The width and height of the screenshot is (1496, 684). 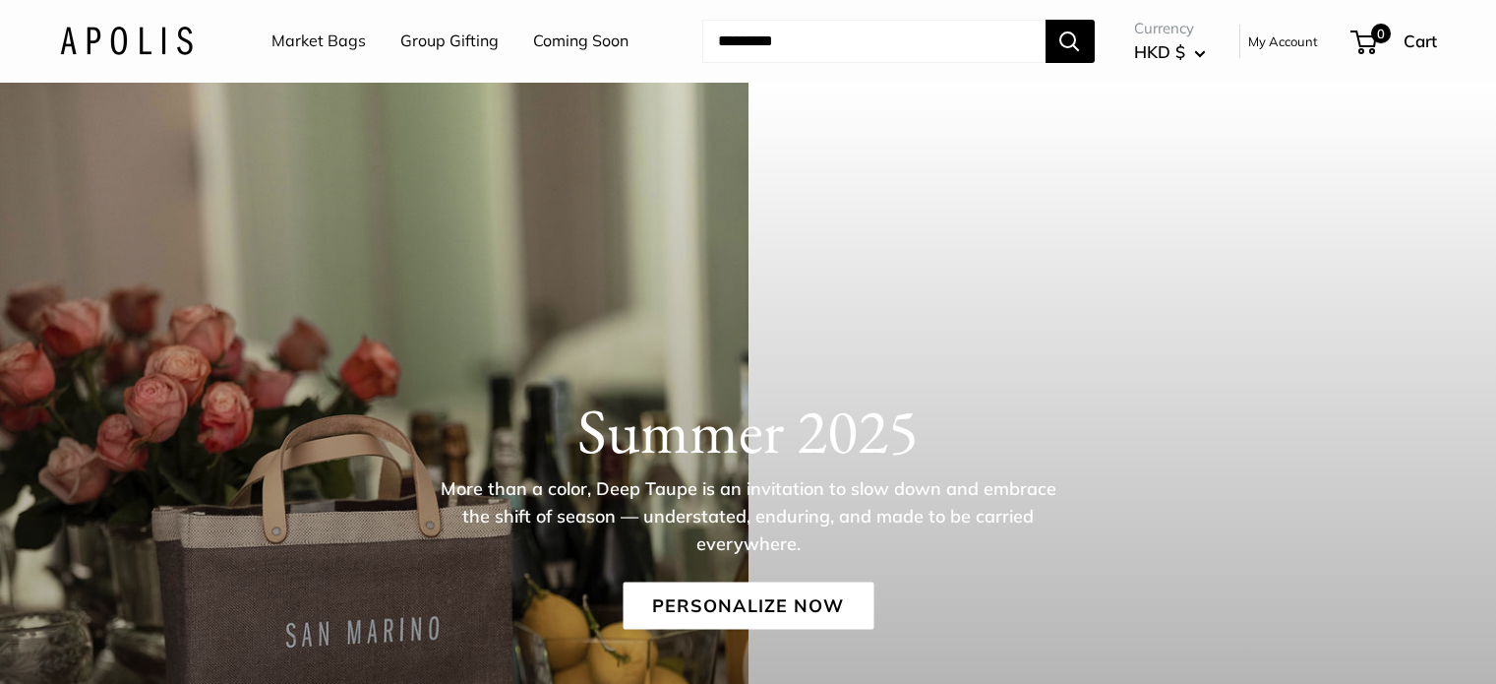 What do you see at coordinates (449, 41) in the screenshot?
I see `a: Group Gifting` at bounding box center [449, 41].